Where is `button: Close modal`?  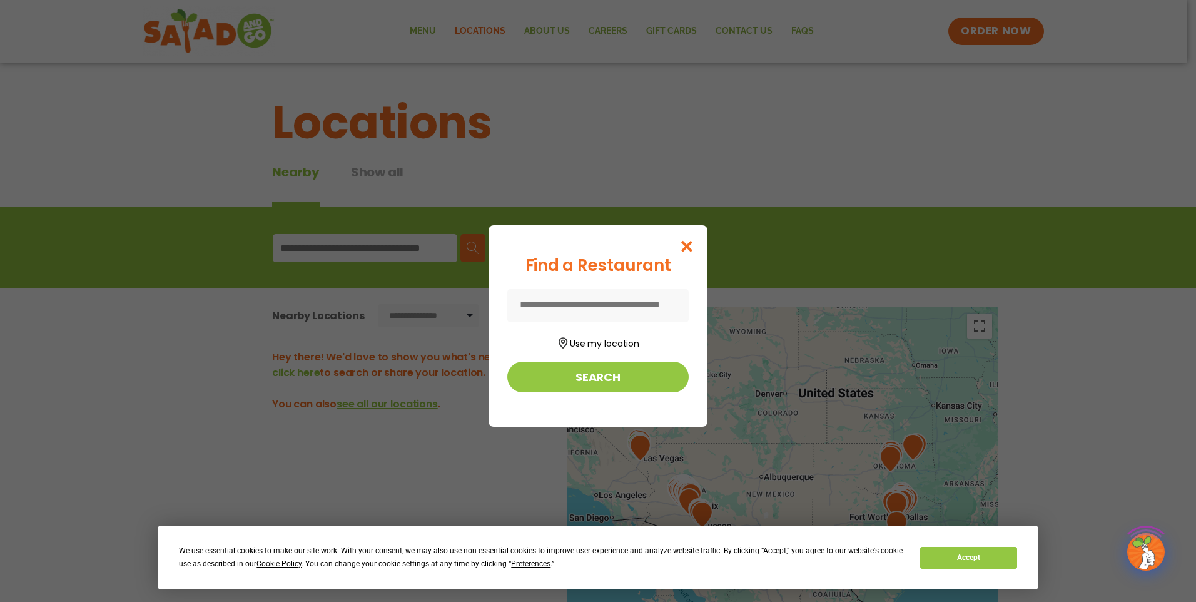 button: Close modal is located at coordinates (687, 246).